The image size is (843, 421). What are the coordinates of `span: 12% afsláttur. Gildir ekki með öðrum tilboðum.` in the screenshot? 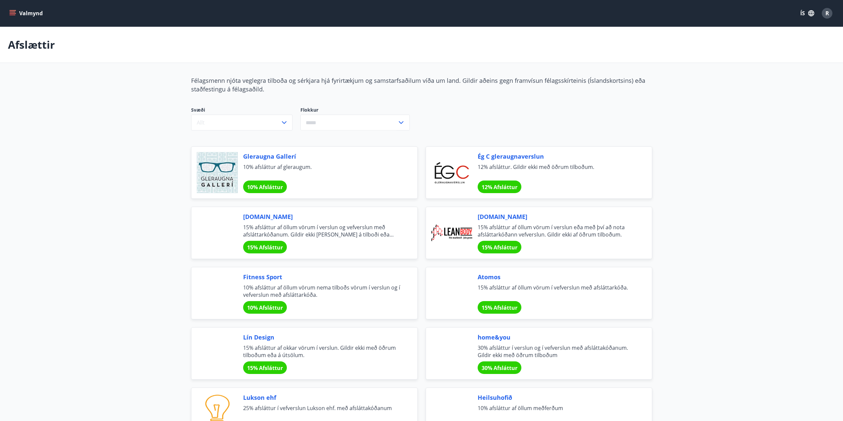 It's located at (557, 171).